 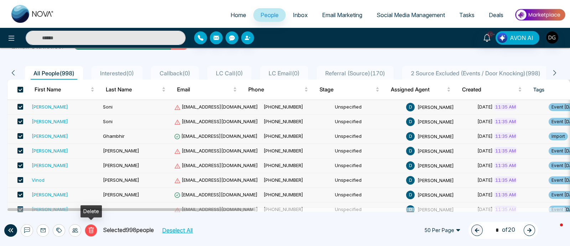 I want to click on a: Social Media Management, so click(x=411, y=15).